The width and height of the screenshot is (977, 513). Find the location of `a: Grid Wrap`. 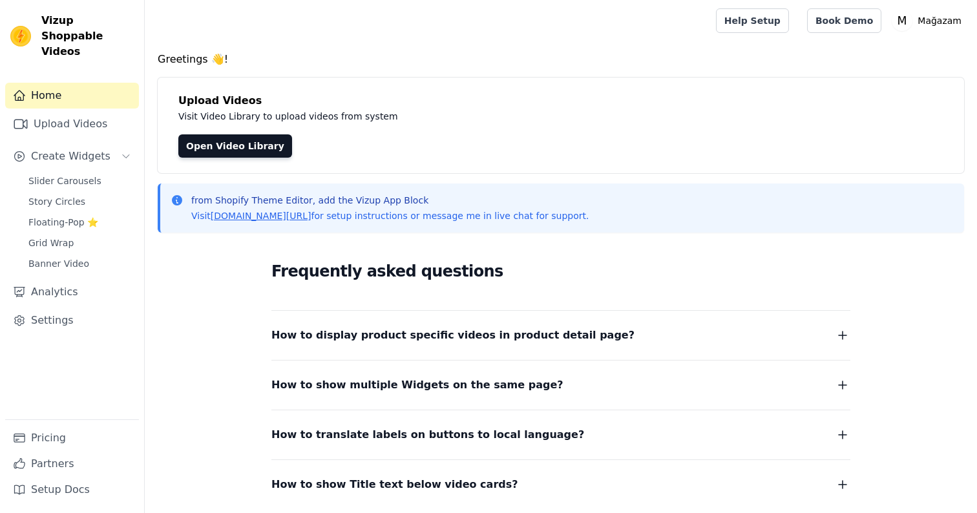

a: Grid Wrap is located at coordinates (79, 243).